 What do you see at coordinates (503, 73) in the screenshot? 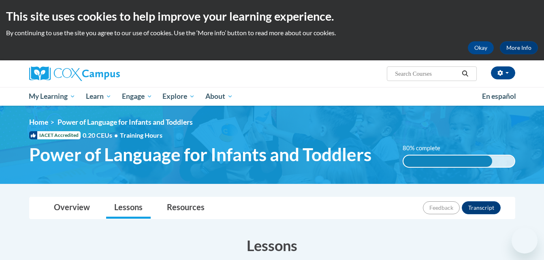
I see `button: Account Settings` at bounding box center [503, 73].